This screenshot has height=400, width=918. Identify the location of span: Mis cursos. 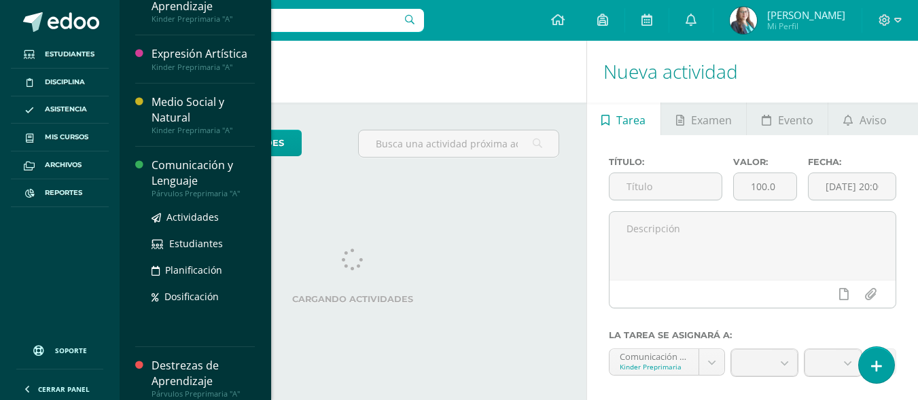
(67, 137).